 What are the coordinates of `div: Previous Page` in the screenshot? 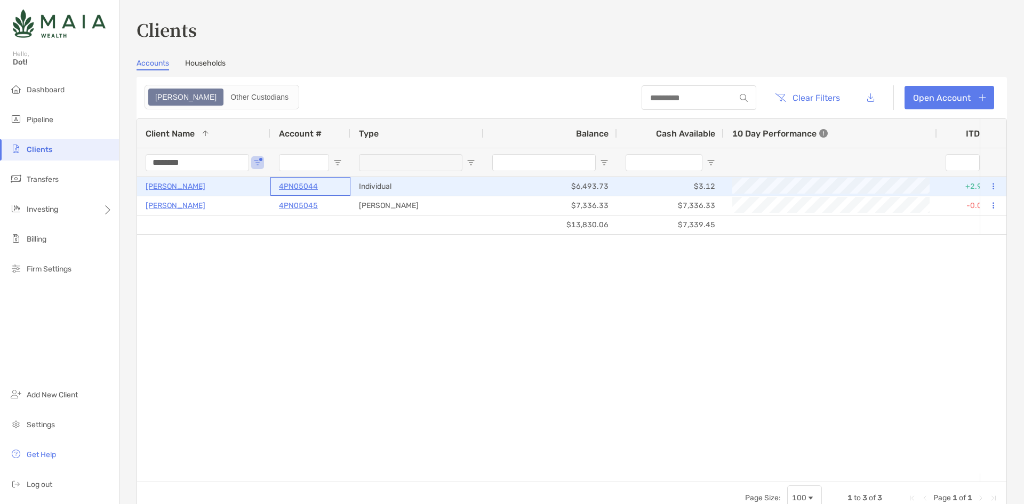 It's located at (925, 498).